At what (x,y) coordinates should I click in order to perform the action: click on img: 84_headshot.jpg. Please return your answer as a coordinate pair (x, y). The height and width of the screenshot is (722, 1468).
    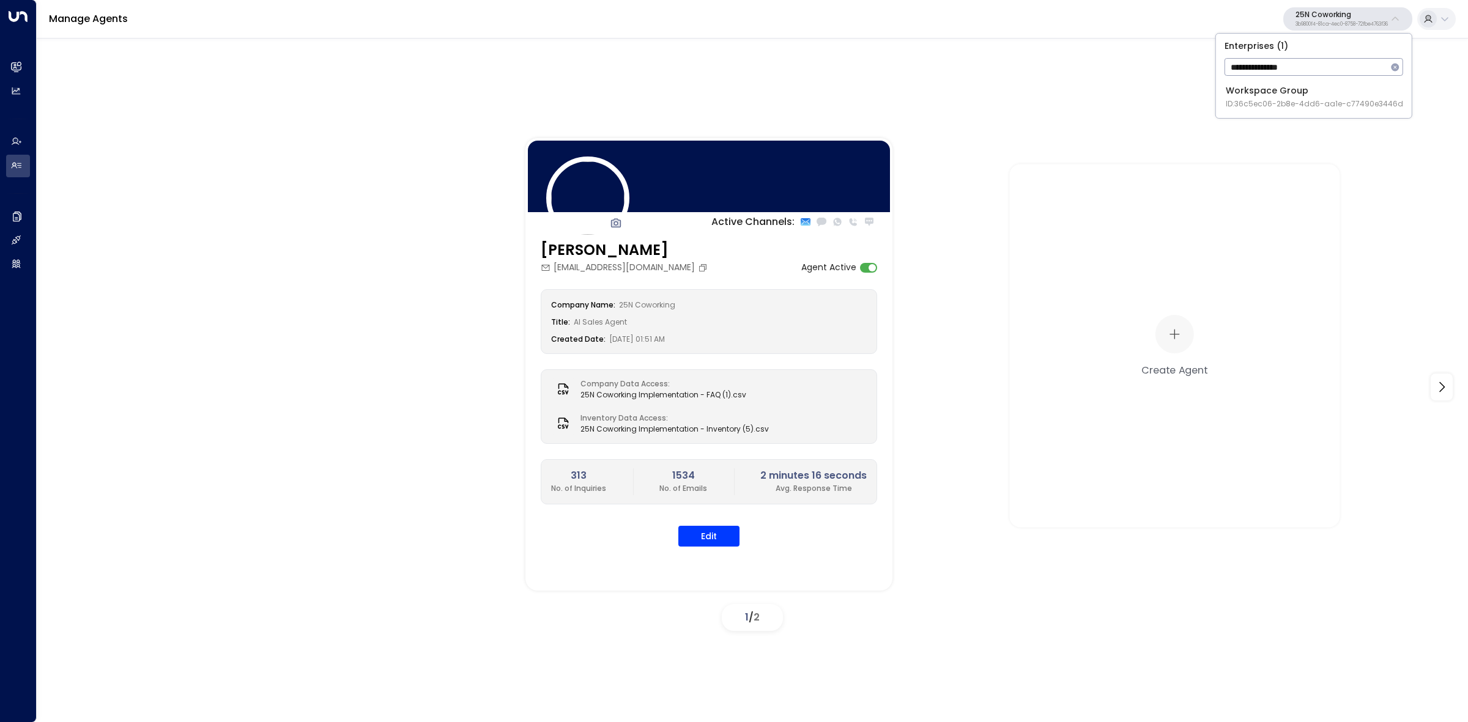
    Looking at the image, I should click on (588, 198).